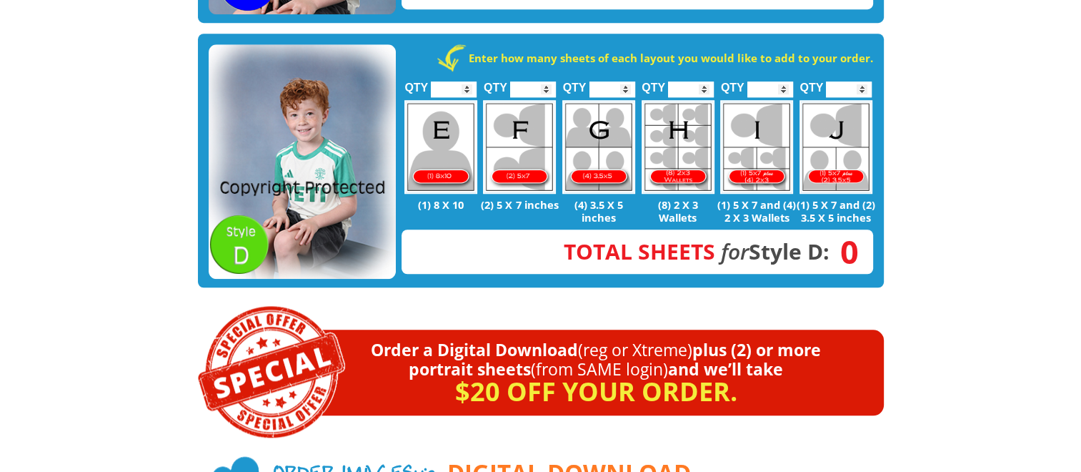 Image resolution: width=1081 pixels, height=472 pixels. What do you see at coordinates (734, 251) in the screenshot?
I see `em: for` at bounding box center [734, 251].